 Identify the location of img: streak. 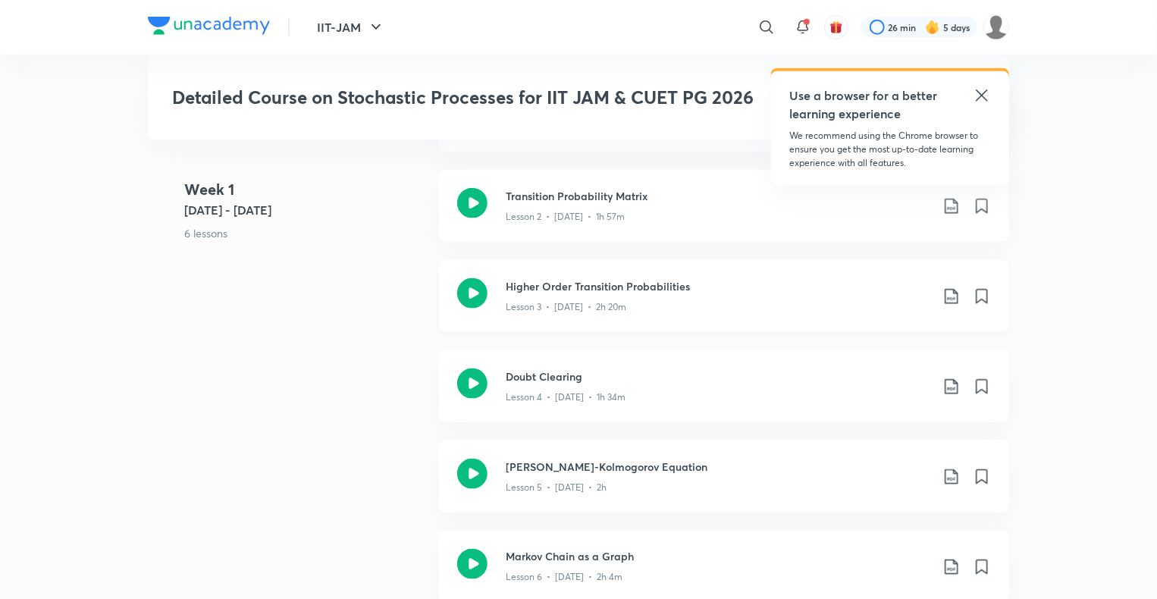
(932, 27).